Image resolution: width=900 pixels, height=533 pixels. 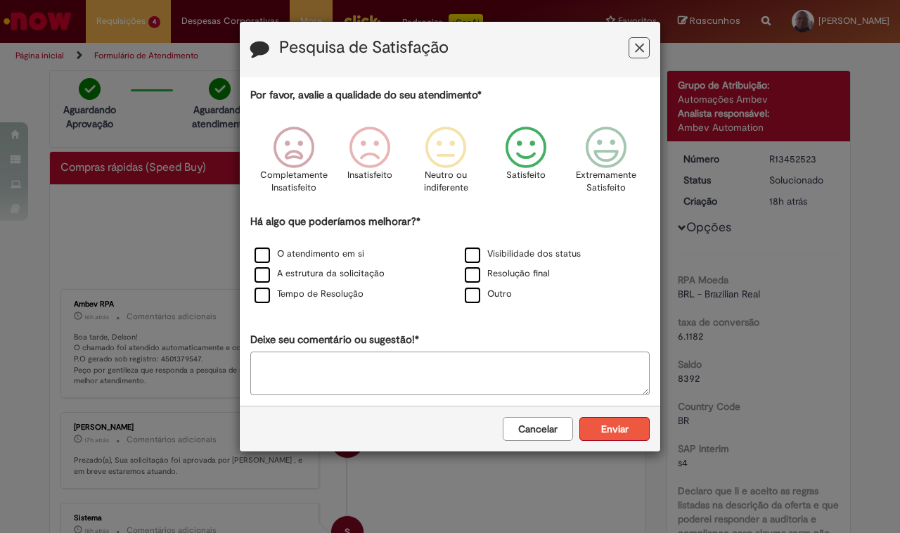 I want to click on p: Completamente Insatisfeito, so click(x=294, y=181).